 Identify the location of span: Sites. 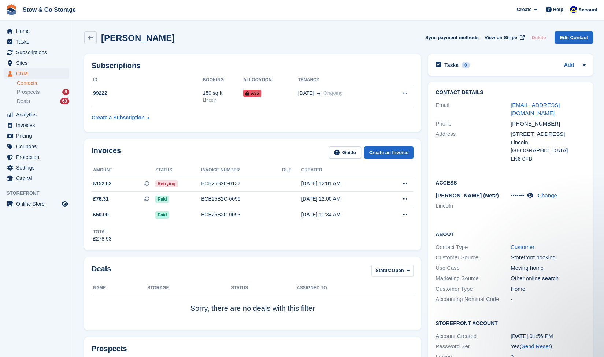
(38, 63).